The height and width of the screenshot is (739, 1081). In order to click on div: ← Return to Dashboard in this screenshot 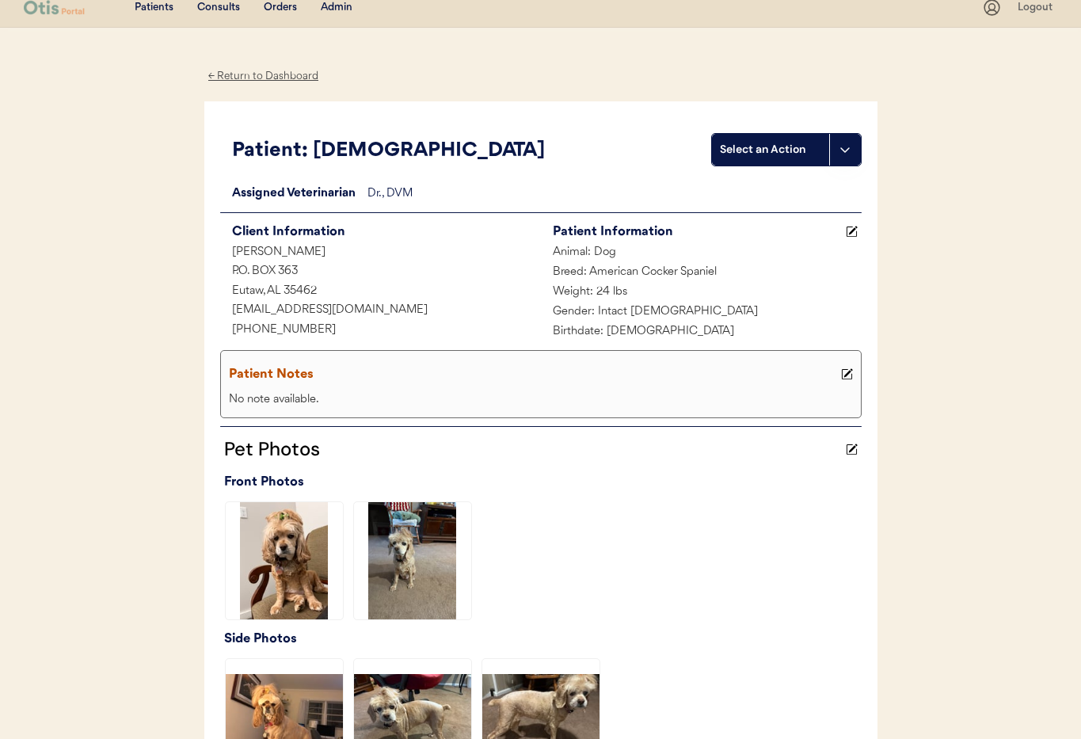, I will do `click(264, 76)`.